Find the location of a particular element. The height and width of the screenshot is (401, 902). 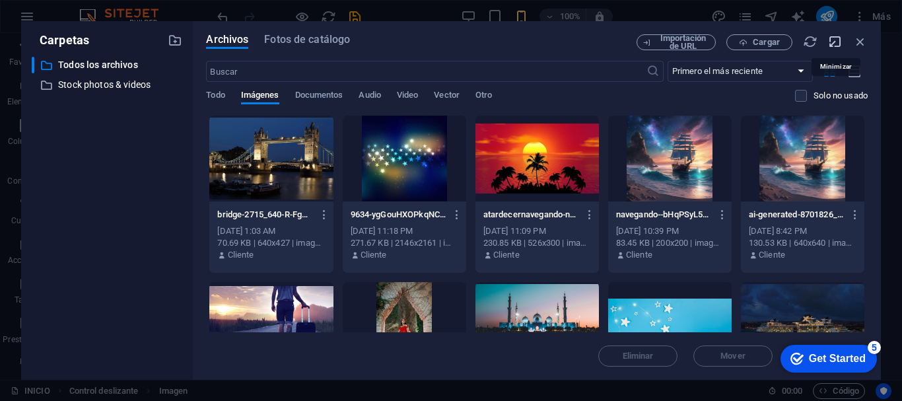

i: Crear carpeta is located at coordinates (175, 40).